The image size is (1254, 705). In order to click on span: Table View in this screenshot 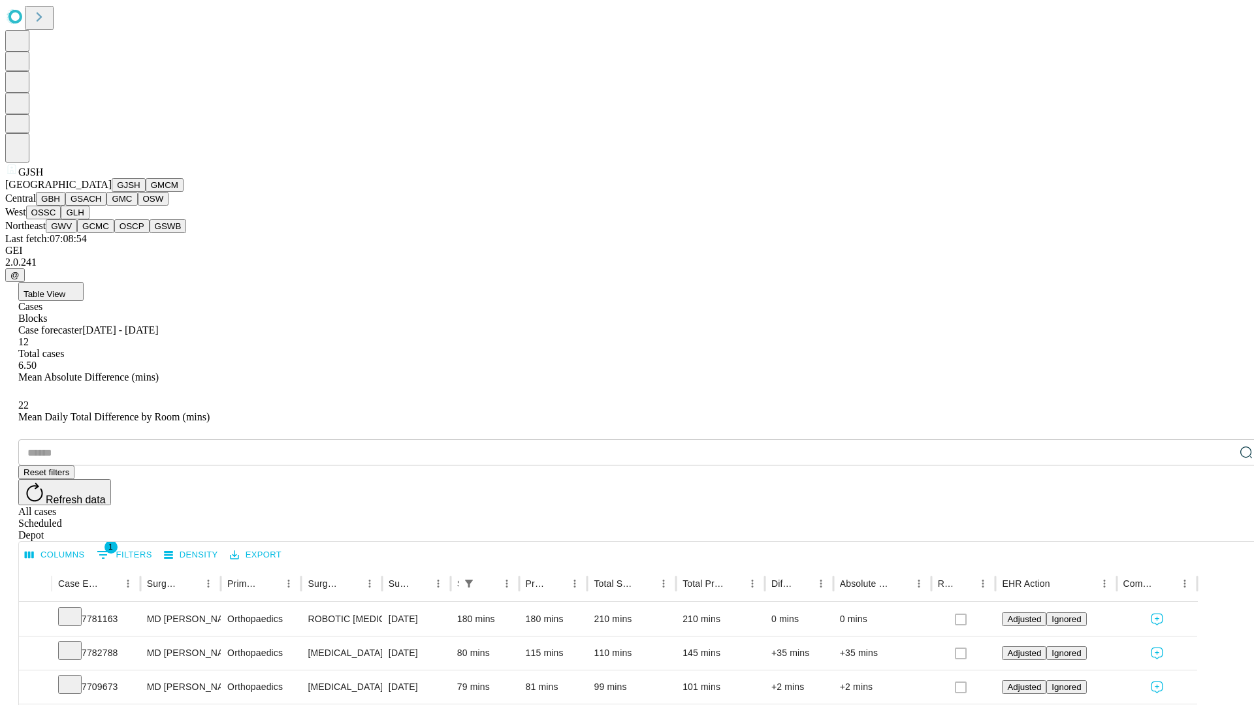, I will do `click(44, 294)`.